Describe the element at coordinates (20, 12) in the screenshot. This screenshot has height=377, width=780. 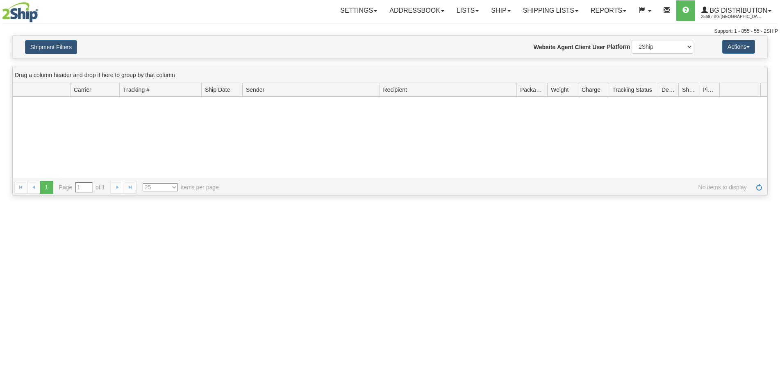
I see `img: logo2569.jpg` at that location.